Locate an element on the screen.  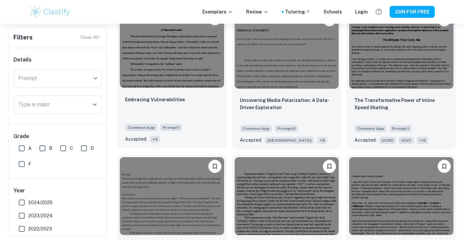
img: undefined Common App example thumbnail: The Evolution of a Mad Scientist: From A is located at coordinates (287, 196).